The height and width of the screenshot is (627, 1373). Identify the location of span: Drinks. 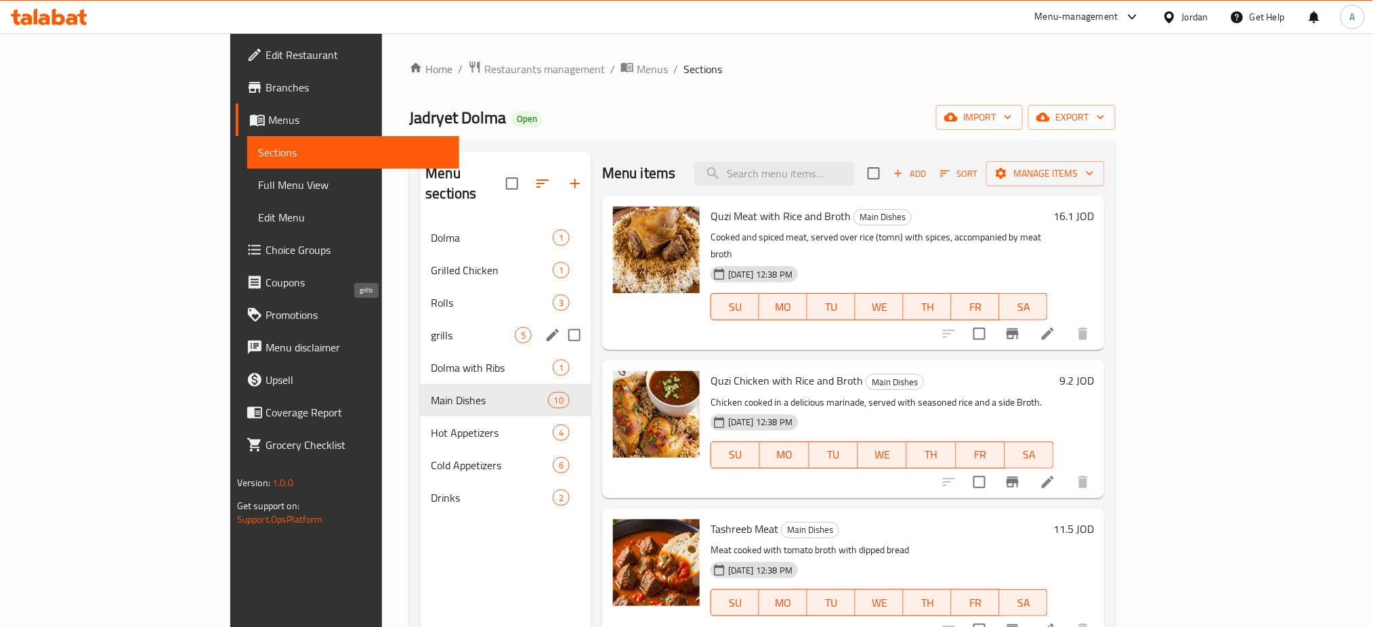
(492, 498).